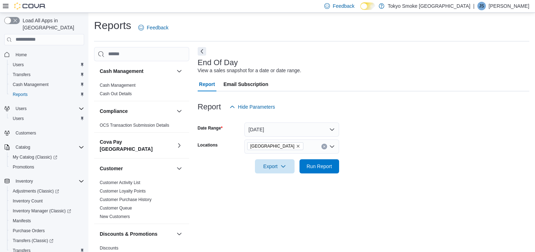  What do you see at coordinates (47, 201) in the screenshot?
I see `span: Inventory Count` at bounding box center [47, 201].